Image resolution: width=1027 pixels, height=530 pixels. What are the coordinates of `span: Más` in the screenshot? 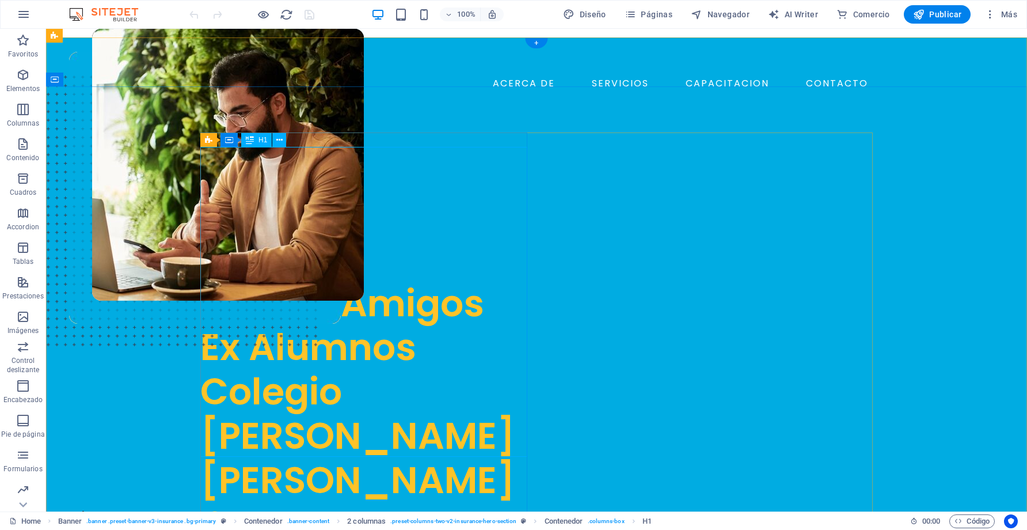 It's located at (1001, 14).